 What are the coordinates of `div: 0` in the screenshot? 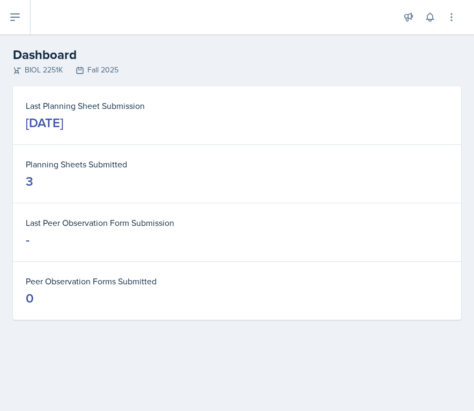 It's located at (30, 298).